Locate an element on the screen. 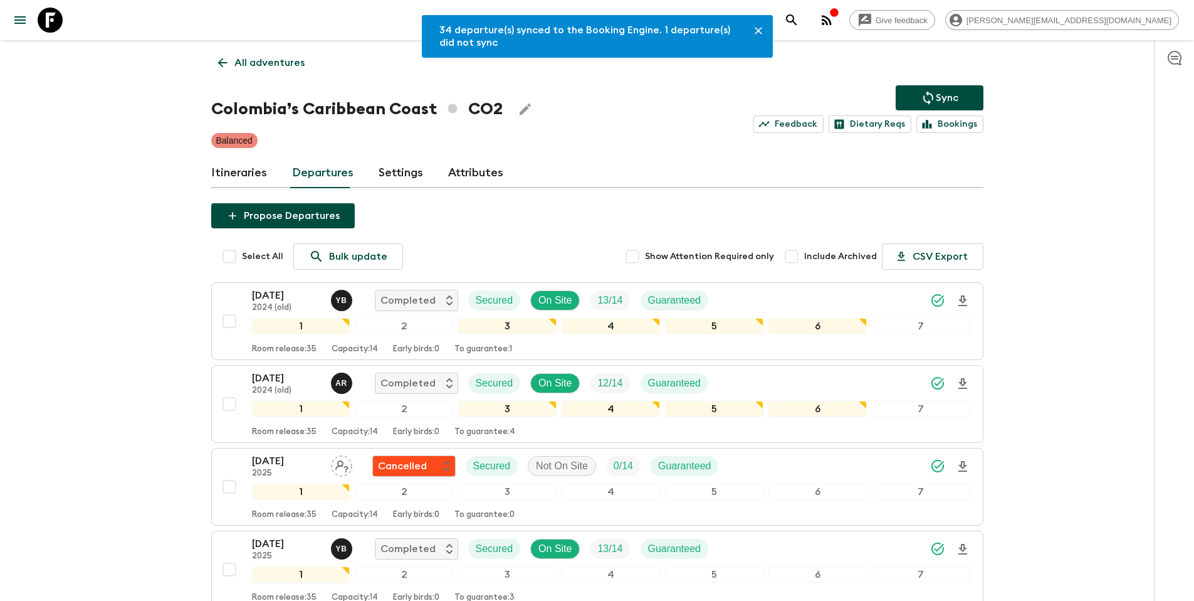 Image resolution: width=1194 pixels, height=601 pixels. a: Attributes is located at coordinates (476, 173).